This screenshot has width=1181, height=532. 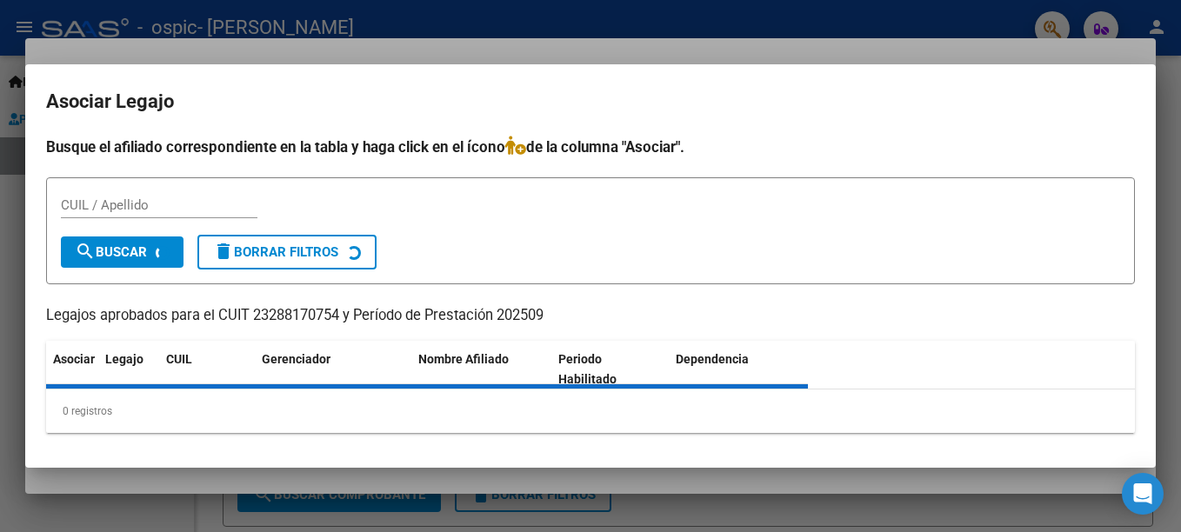 I want to click on span: Nombre Afiliado, so click(x=464, y=359).